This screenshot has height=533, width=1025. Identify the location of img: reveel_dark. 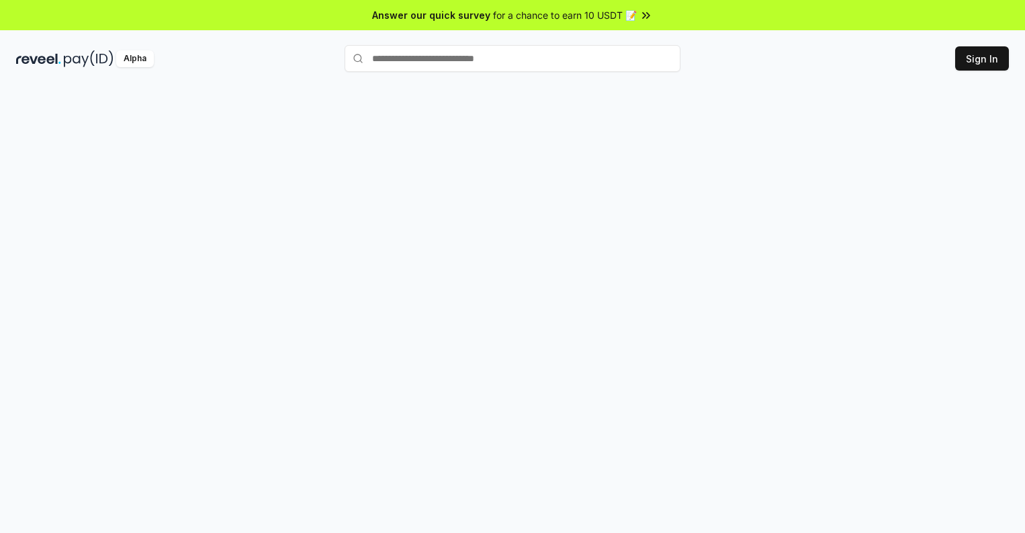
(38, 58).